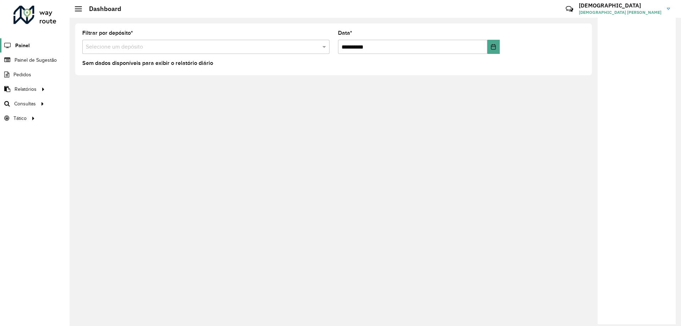 This screenshot has height=326, width=681. What do you see at coordinates (22, 45) in the screenshot?
I see `span: Painel` at bounding box center [22, 45].